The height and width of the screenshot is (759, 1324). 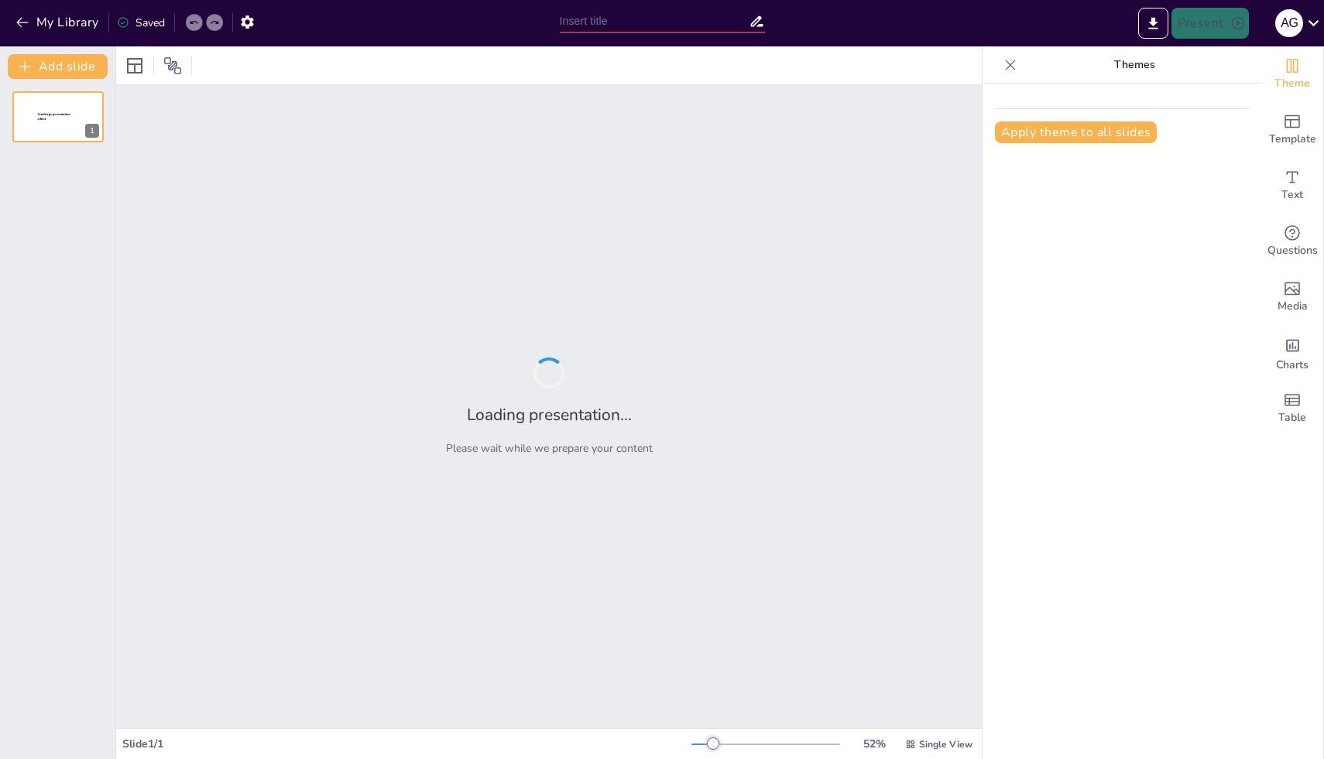 What do you see at coordinates (135, 66) in the screenshot?
I see `div: Layout` at bounding box center [135, 66].